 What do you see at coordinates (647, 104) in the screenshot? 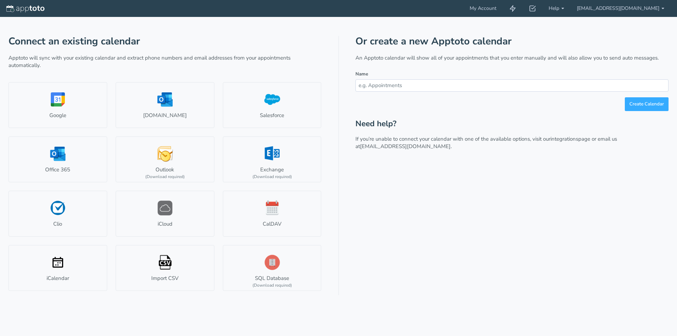
I see `button: Create Calendar` at bounding box center [647, 104].